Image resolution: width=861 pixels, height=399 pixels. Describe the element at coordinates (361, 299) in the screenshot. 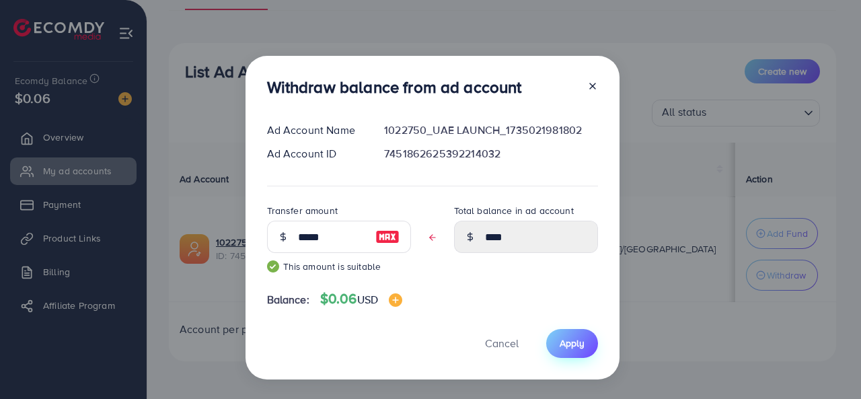

I see `h4: $0.06` at that location.